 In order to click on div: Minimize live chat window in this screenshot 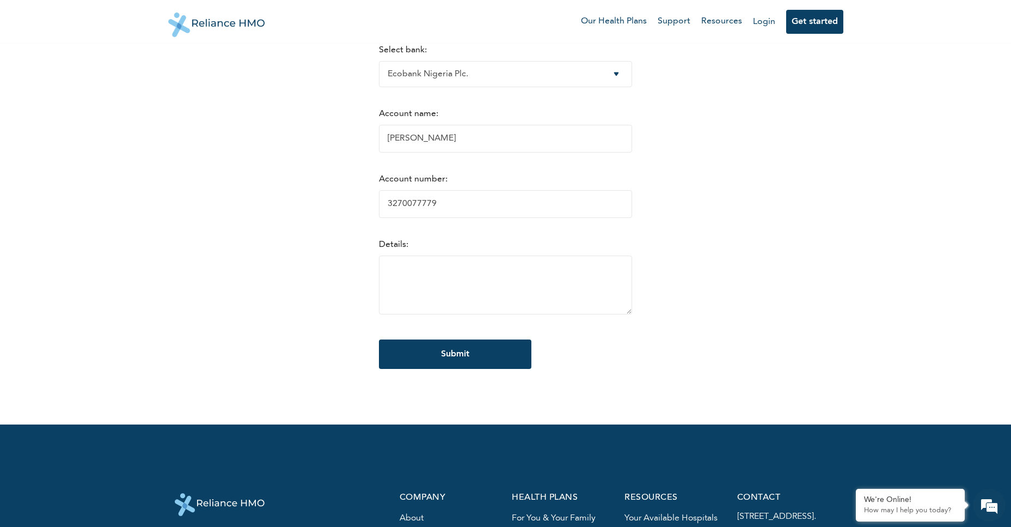, I will do `click(192, 19)`.